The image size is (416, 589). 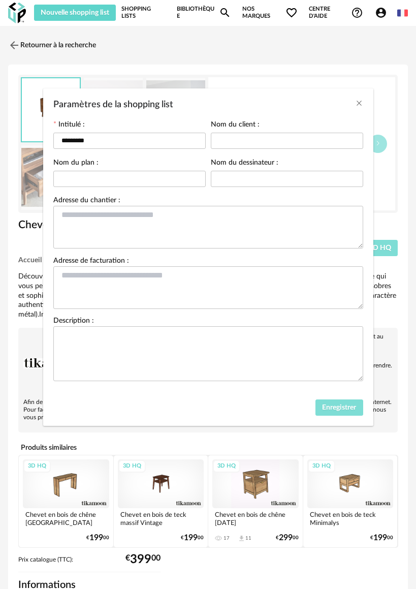 I want to click on div: Paramètres de la shopping list, so click(x=208, y=257).